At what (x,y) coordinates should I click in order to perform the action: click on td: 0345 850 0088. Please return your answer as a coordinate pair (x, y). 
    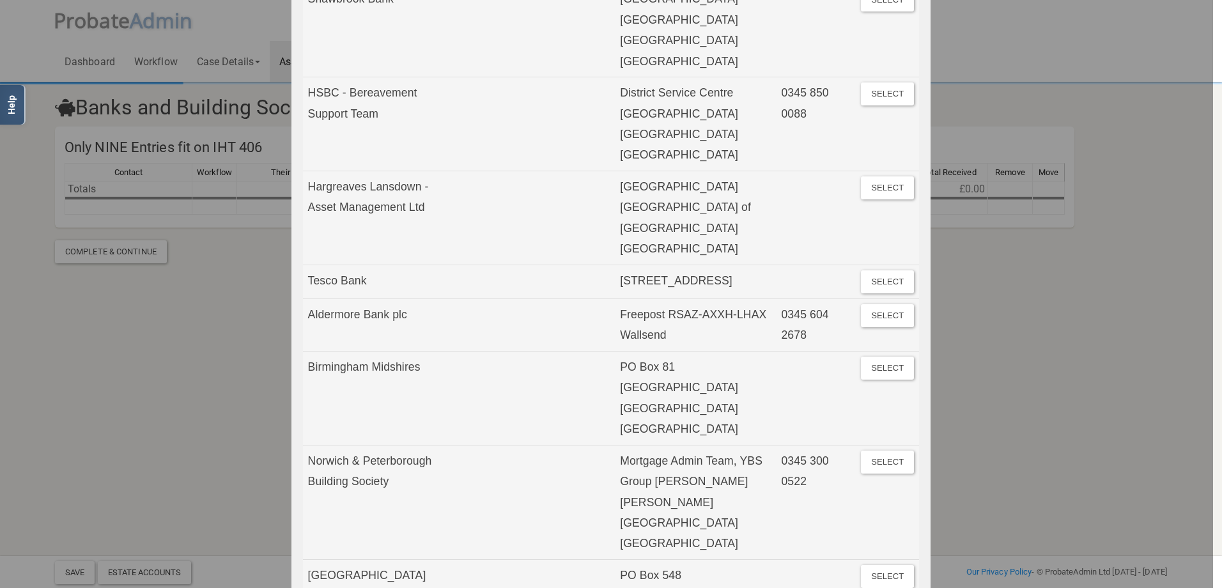
    Looking at the image, I should click on (815, 124).